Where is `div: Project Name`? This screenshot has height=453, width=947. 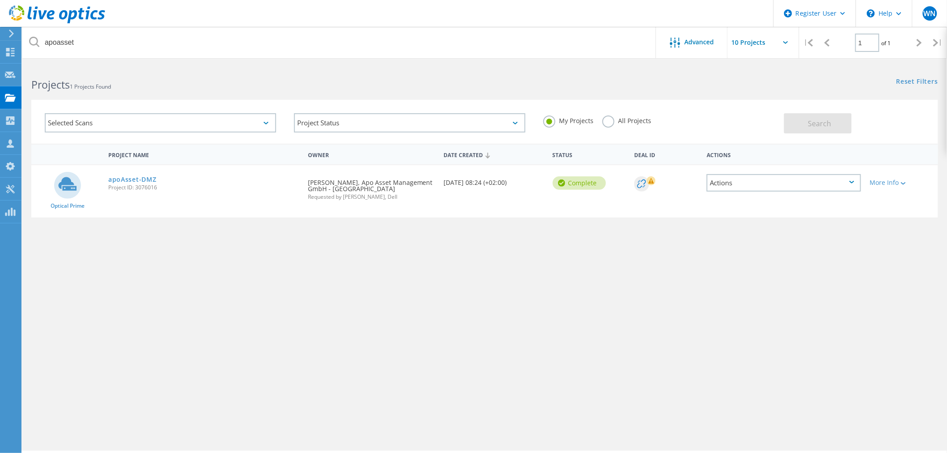
div: Project Name is located at coordinates (204, 154).